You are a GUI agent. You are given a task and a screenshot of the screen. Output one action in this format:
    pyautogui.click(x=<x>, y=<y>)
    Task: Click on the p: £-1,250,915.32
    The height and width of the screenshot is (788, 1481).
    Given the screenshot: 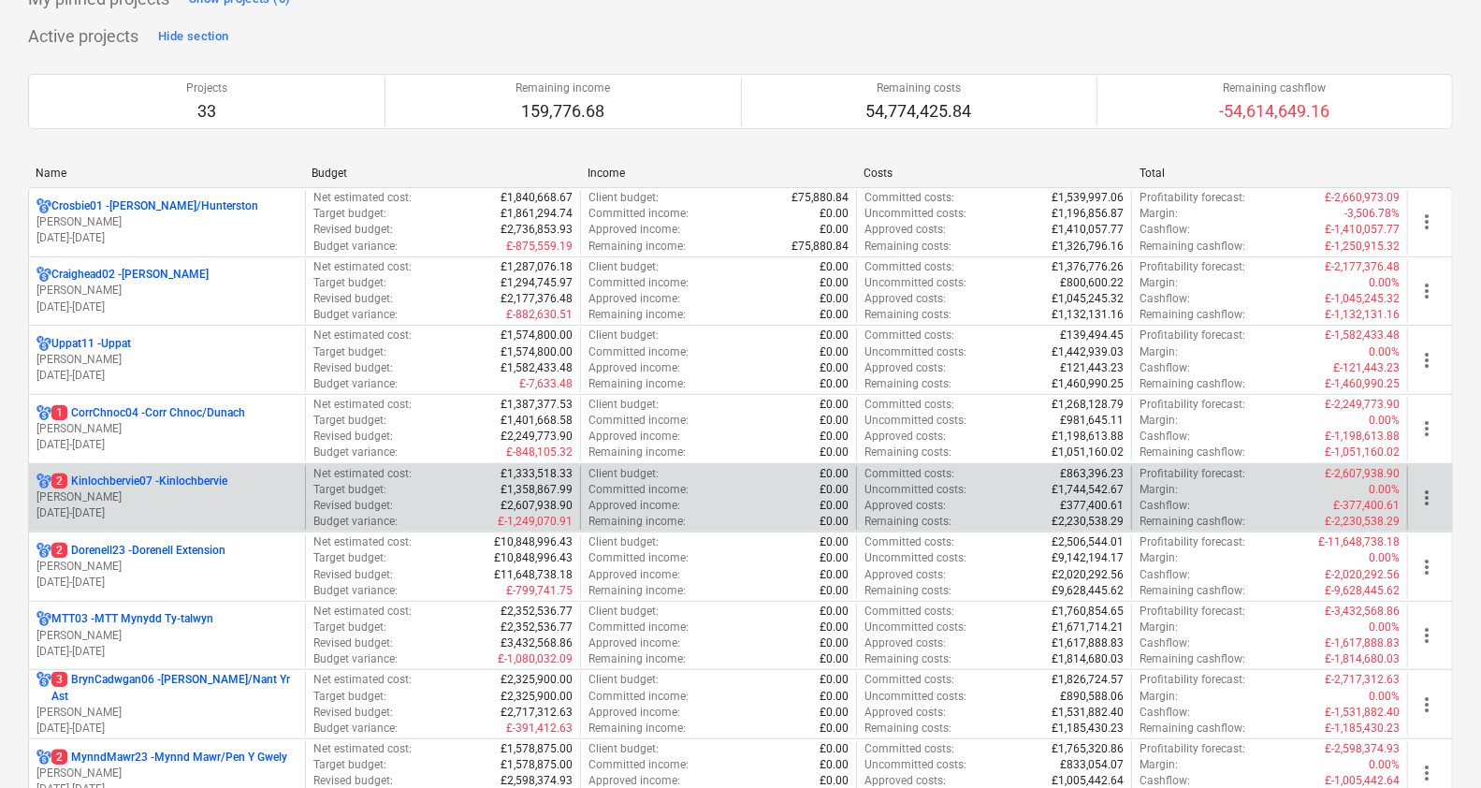 What is the action you would take?
    pyautogui.click(x=1362, y=246)
    